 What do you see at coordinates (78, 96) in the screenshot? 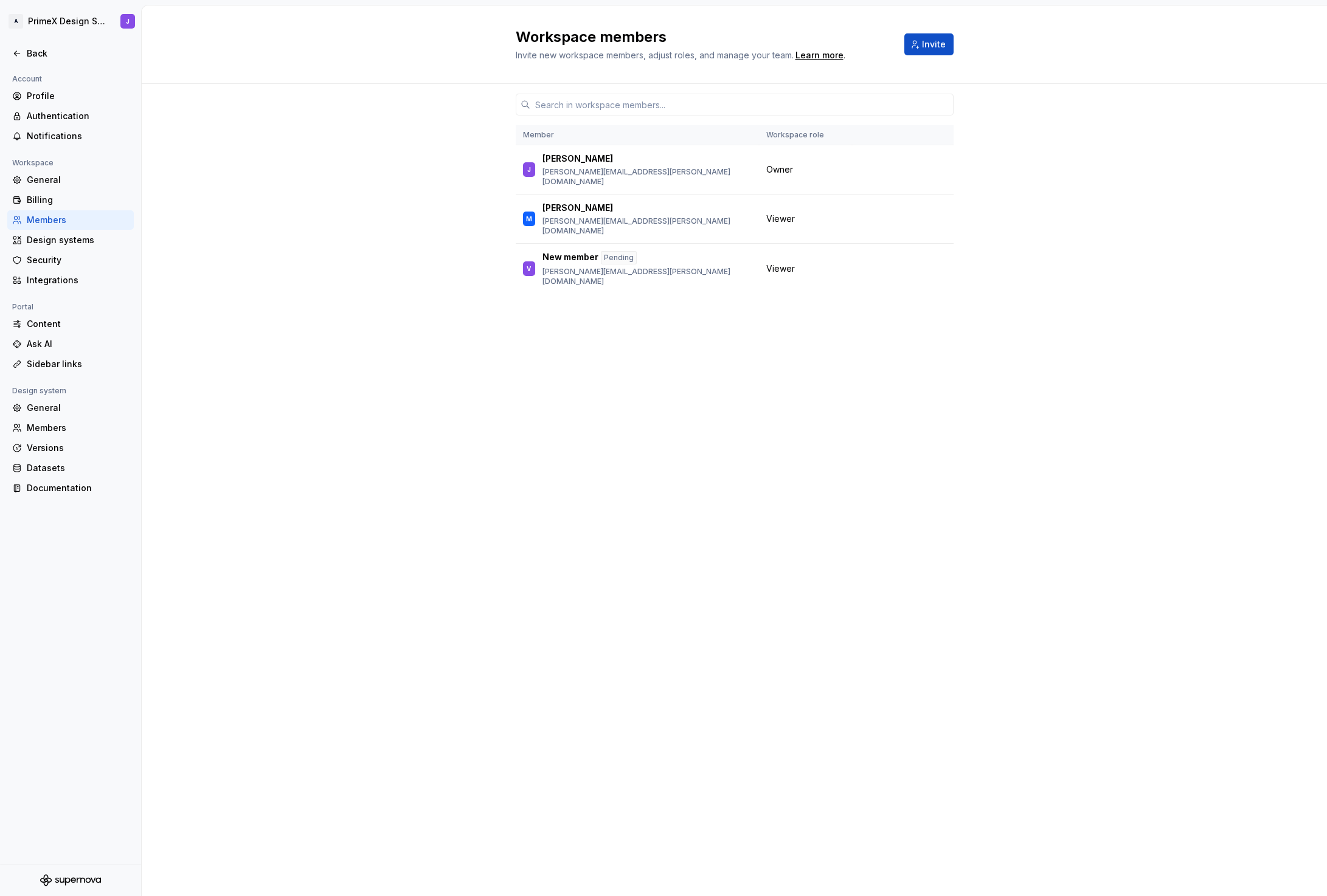
I see `div: Profile` at bounding box center [78, 96].